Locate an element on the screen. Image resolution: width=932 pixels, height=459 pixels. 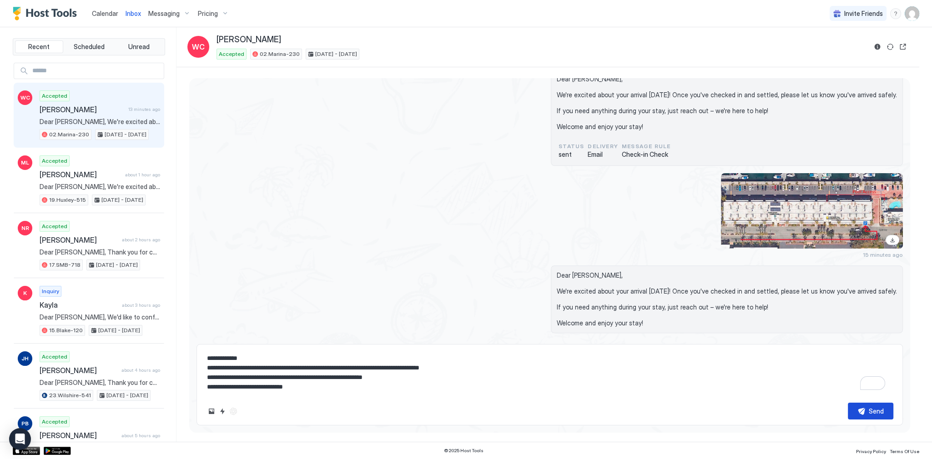
a: Google Play Store is located at coordinates (57, 451).